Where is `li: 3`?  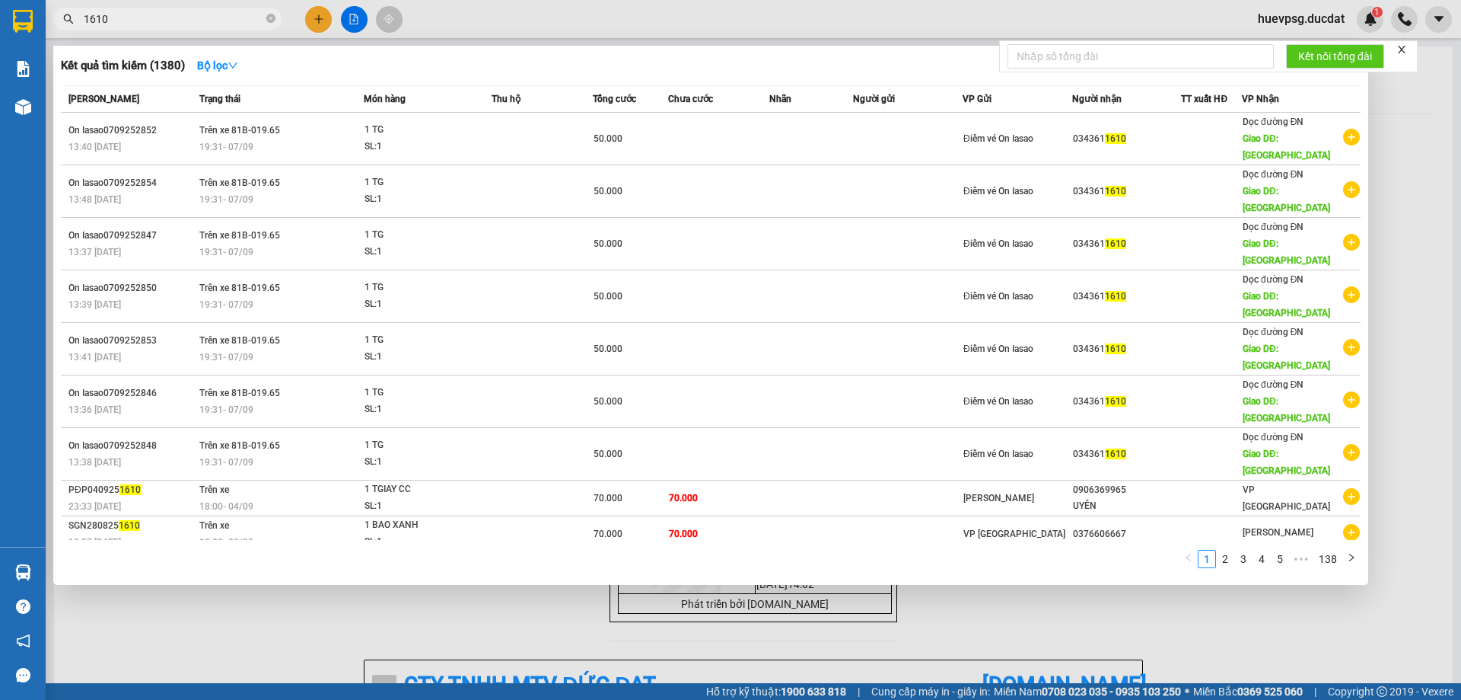
li: 3 is located at coordinates (1244, 559).